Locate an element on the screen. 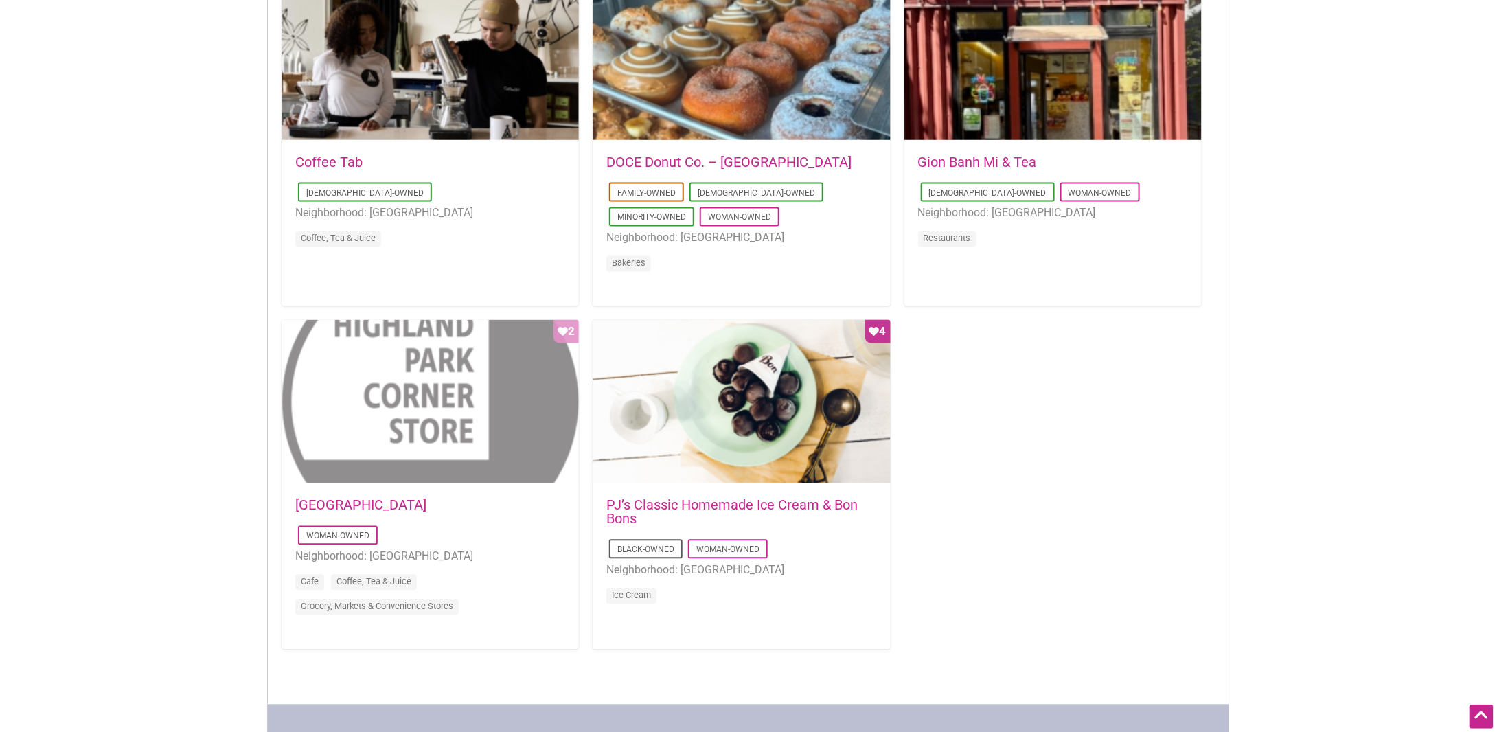 The height and width of the screenshot is (732, 1497). a: Cafe is located at coordinates (310, 582).